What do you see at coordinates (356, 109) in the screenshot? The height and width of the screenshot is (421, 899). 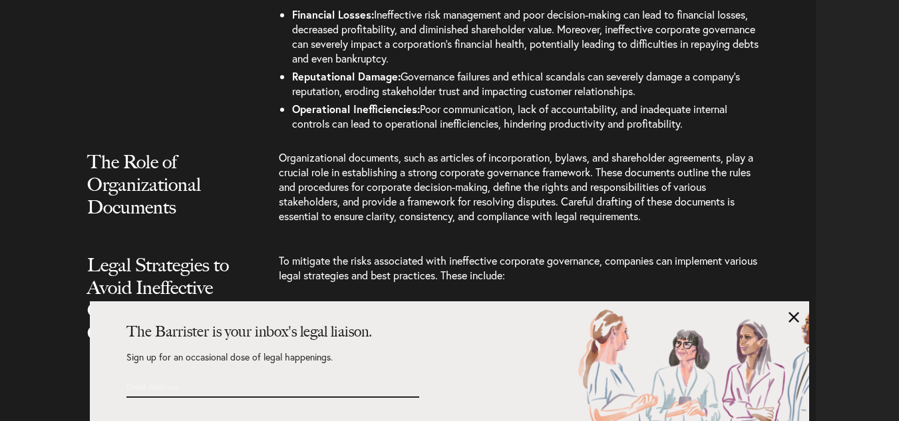 I see `b: Operational Inefficiencies:` at bounding box center [356, 109].